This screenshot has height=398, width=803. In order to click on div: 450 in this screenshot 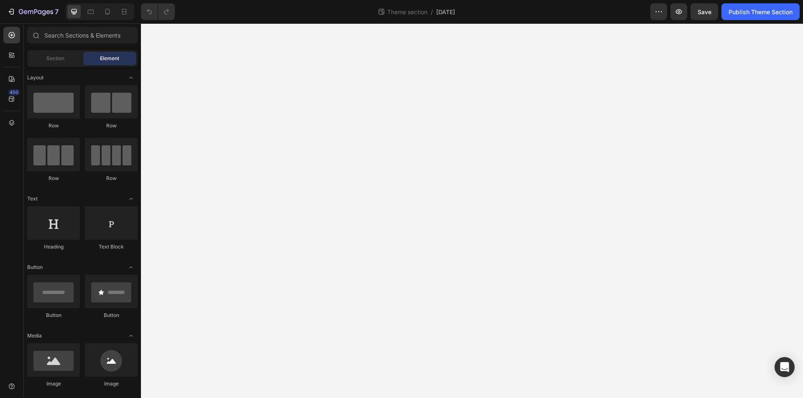, I will do `click(14, 92)`.